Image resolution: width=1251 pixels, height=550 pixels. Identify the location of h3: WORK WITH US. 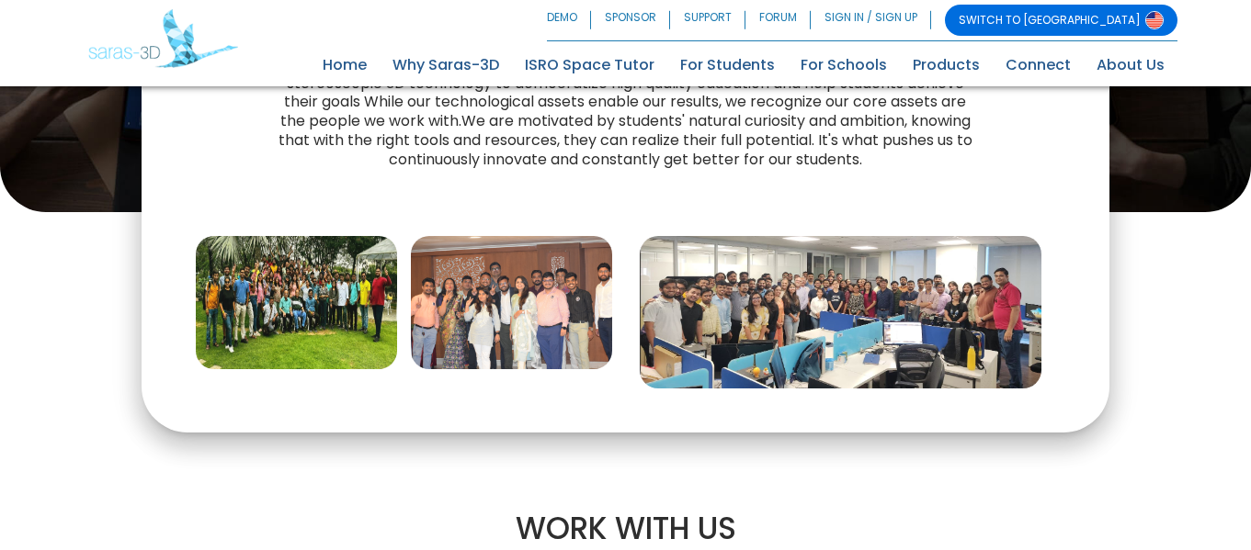
(626, 529).